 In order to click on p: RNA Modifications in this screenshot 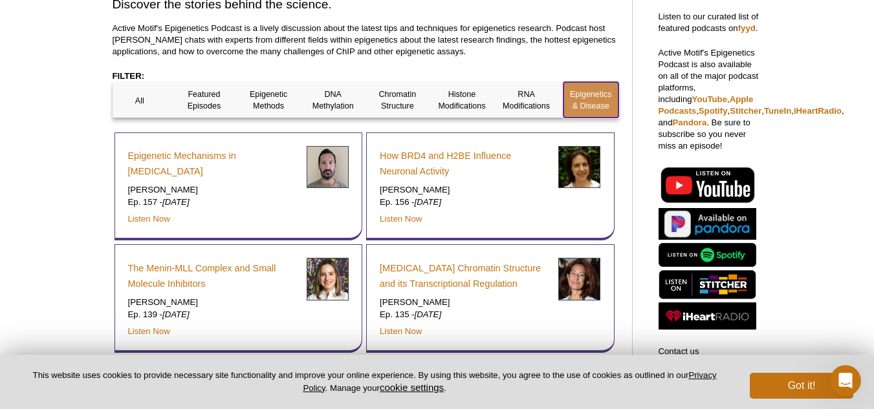, I will do `click(526, 100)`.